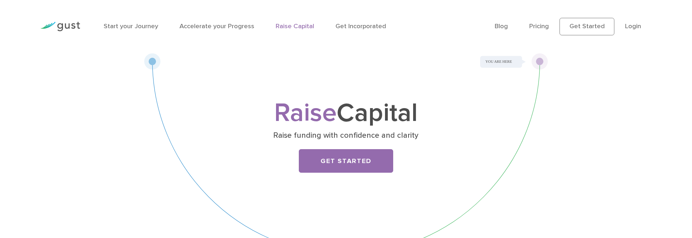 The image size is (692, 238). Describe the element at coordinates (539, 26) in the screenshot. I see `a: Pricing` at that location.